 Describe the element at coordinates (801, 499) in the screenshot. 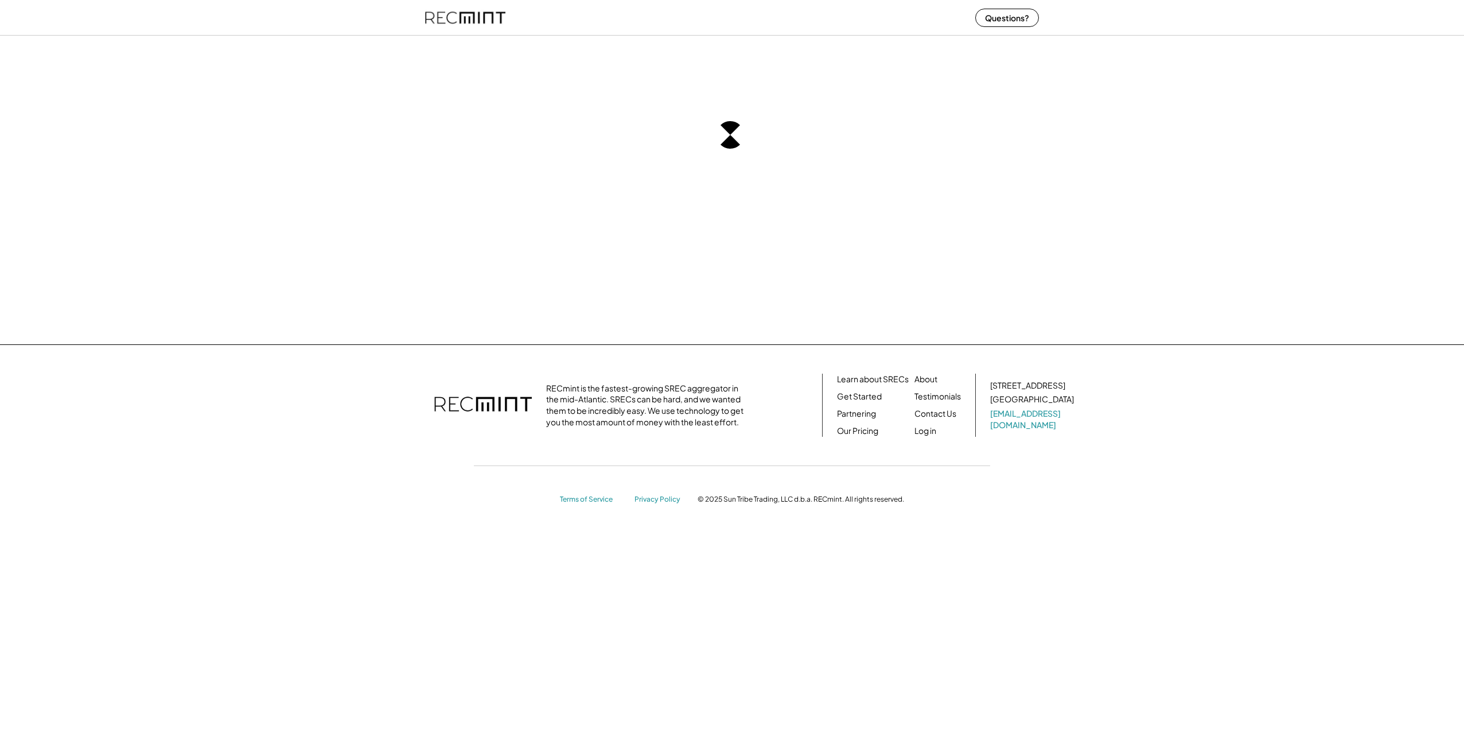

I see `div: © 2025 Sun Tribe Trading, LLC d.b.a. RECmint. All rights reserved.` at that location.